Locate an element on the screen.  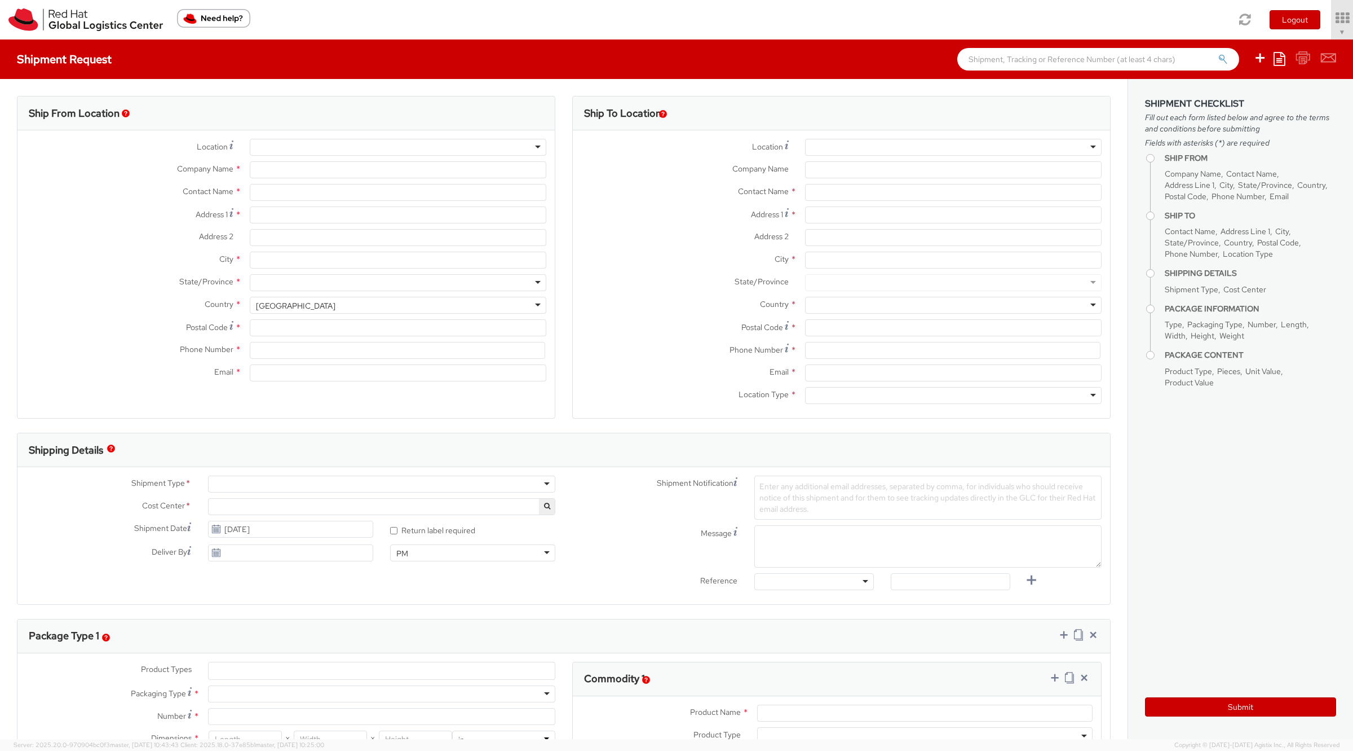
label: Return label required is located at coordinates (434, 529).